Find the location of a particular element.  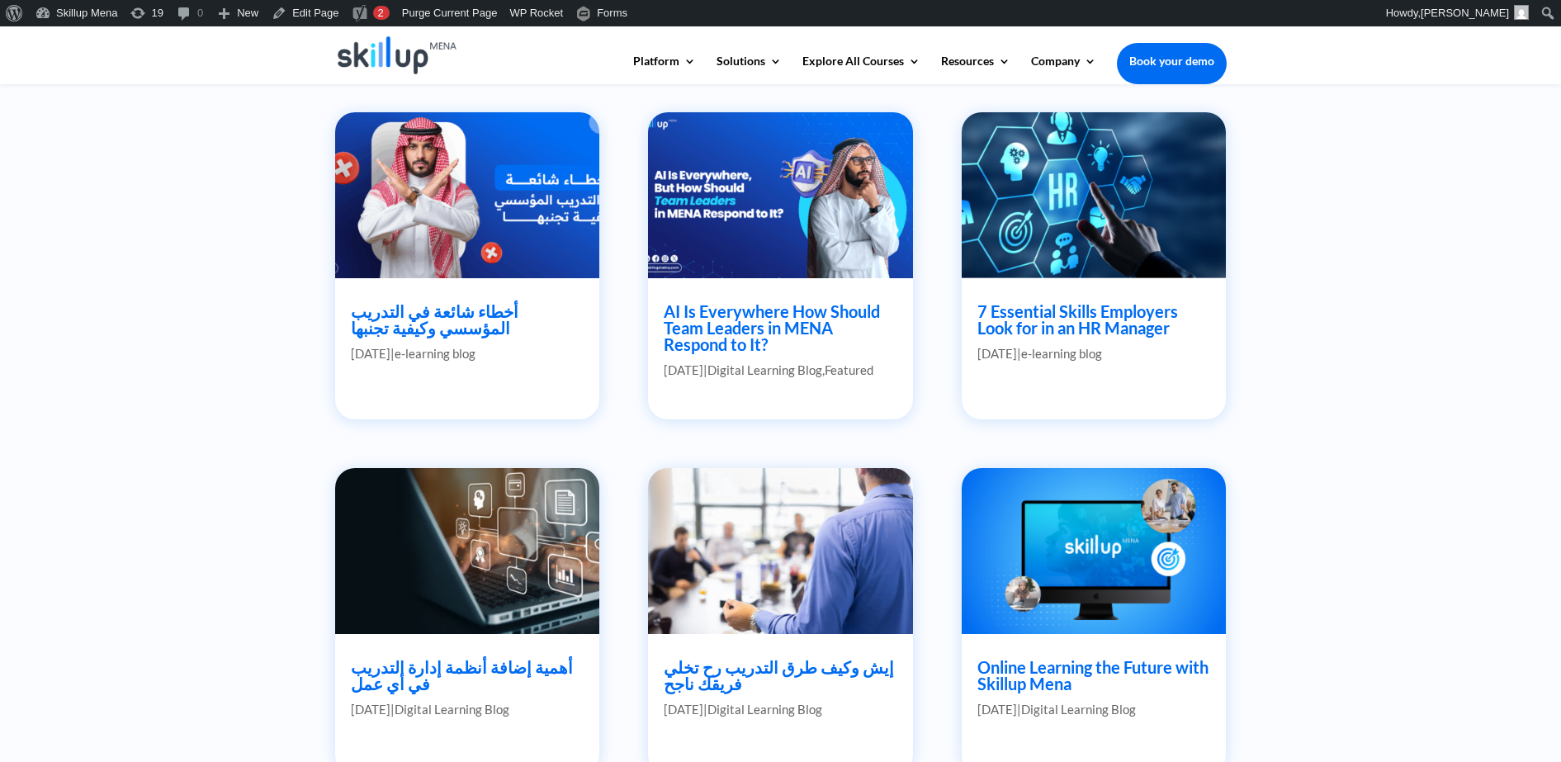

a: Explore All Courses is located at coordinates (861, 69).